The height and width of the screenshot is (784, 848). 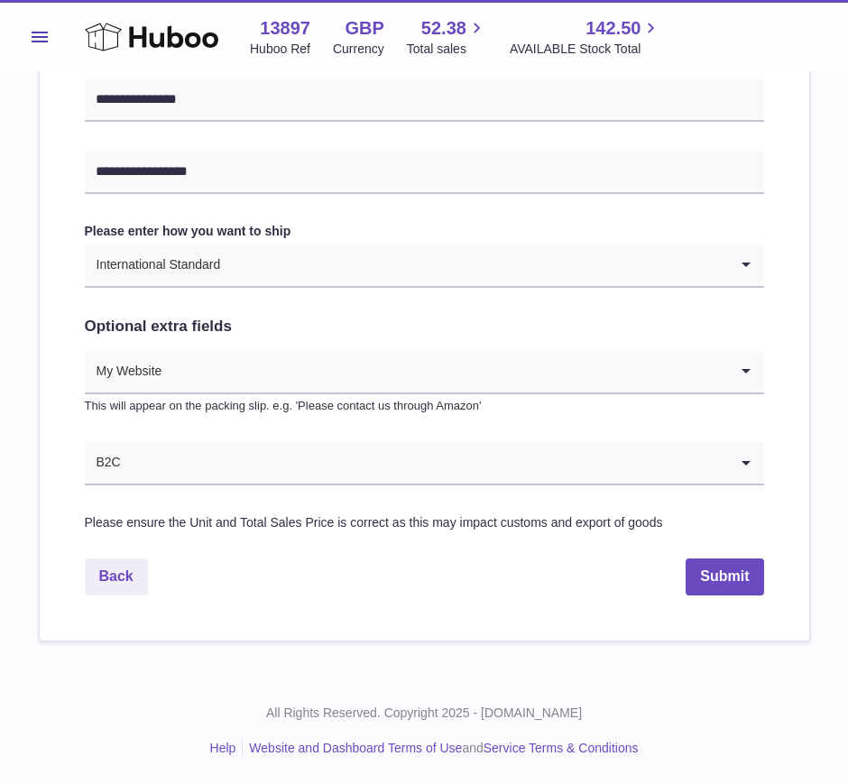 I want to click on strong: 13897, so click(x=285, y=28).